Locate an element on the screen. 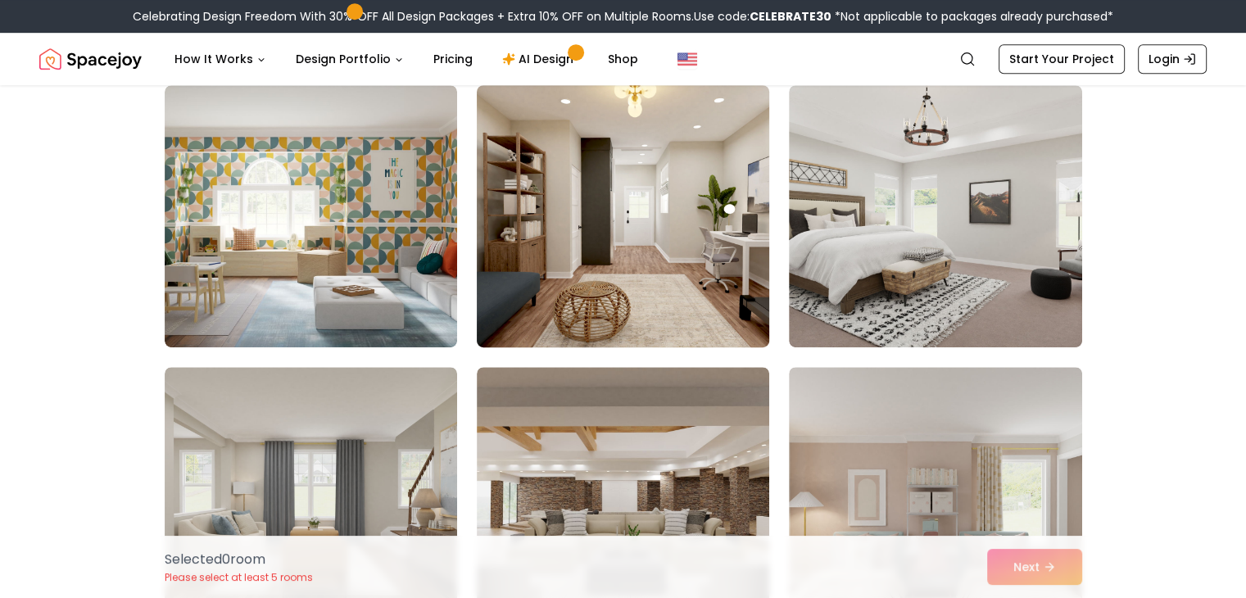  a: AI Design is located at coordinates (540, 59).